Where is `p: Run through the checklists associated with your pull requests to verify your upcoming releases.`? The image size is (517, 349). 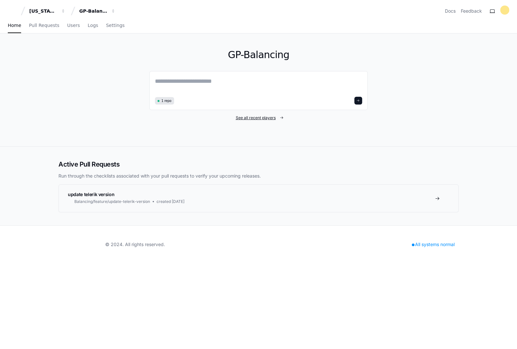 p: Run through the checklists associated with your pull requests to verify your upcoming releases. is located at coordinates (259, 176).